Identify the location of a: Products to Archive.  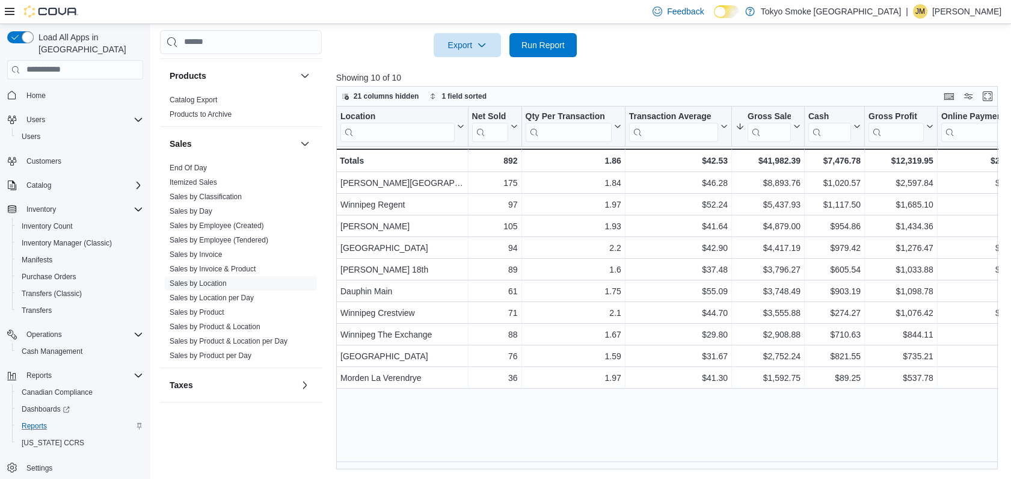
(200, 114).